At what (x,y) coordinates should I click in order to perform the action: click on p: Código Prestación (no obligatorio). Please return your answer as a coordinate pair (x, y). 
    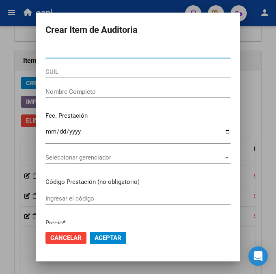
    Looking at the image, I should click on (138, 182).